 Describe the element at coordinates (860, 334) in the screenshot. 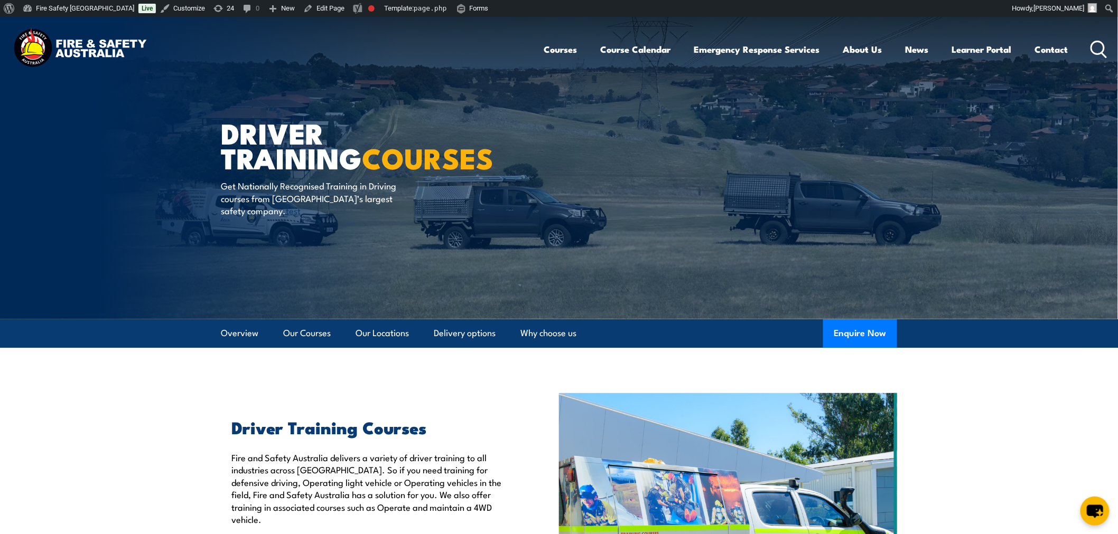

I see `button: Enquire Now` at that location.